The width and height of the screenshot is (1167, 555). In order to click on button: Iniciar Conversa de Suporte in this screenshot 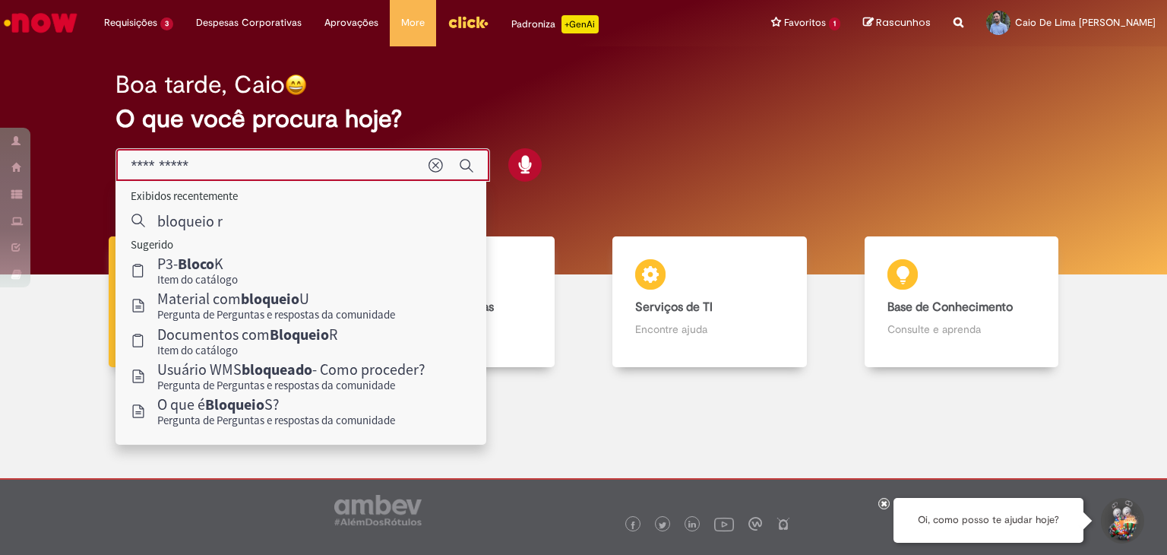, I will do `click(1122, 521)`.